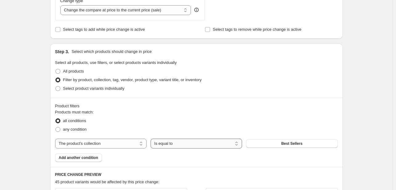  I want to click on span: all conditions, so click(75, 121).